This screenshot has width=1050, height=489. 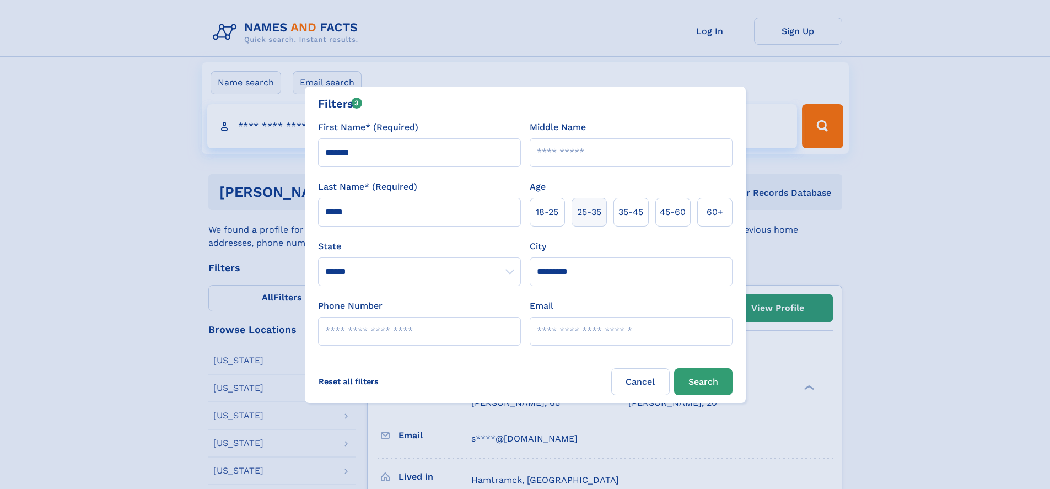 What do you see at coordinates (715, 212) in the screenshot?
I see `span: 60+` at bounding box center [715, 212].